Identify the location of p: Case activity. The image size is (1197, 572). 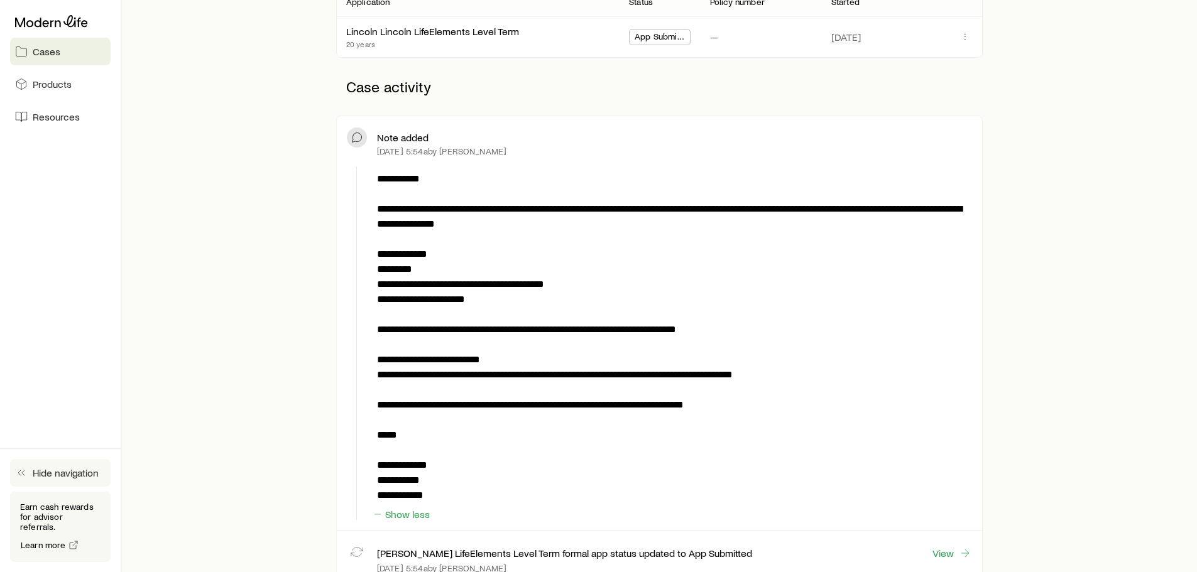
(659, 87).